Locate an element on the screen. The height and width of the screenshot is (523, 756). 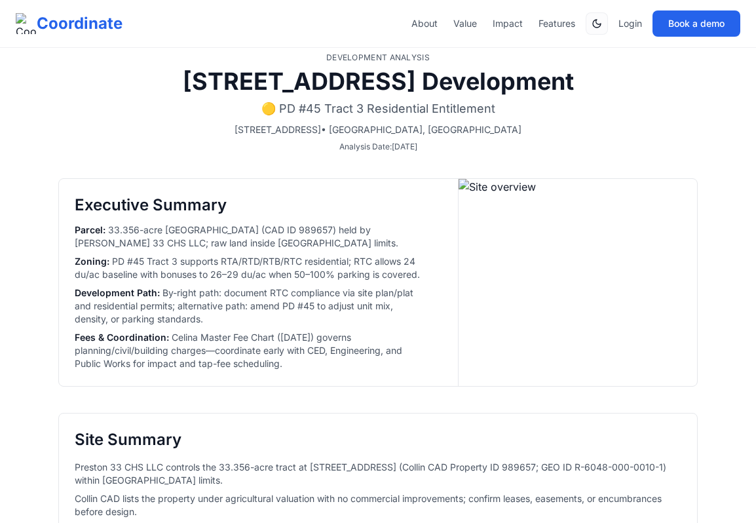
a: Value is located at coordinates (465, 24).